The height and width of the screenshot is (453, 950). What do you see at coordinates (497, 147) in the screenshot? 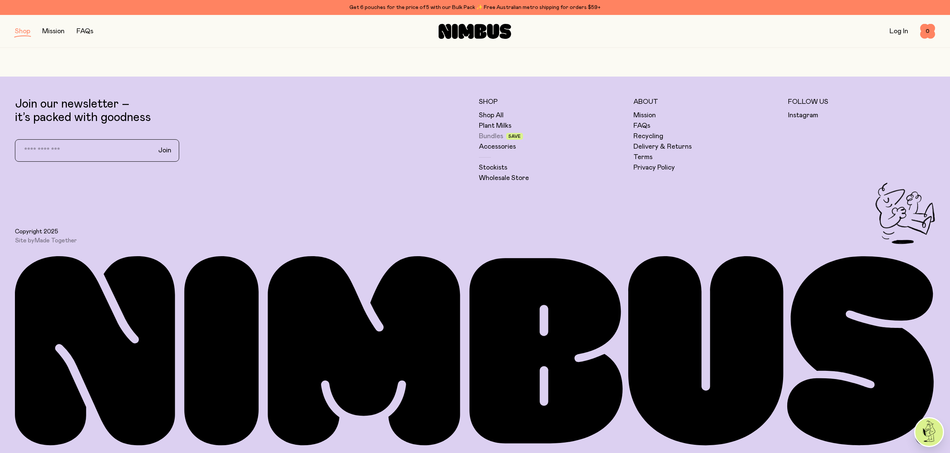
I see `a: Accessories` at bounding box center [497, 147].